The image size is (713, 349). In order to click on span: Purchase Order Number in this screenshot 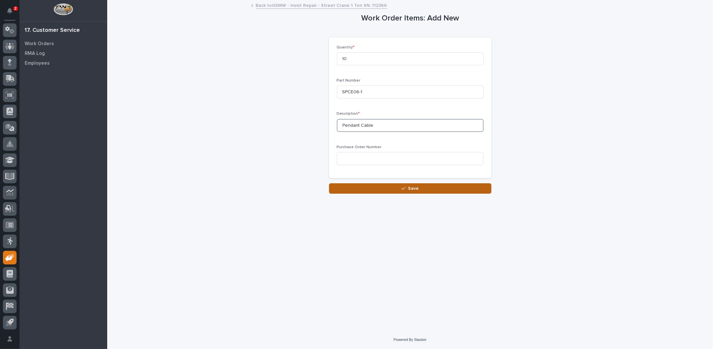, I will do `click(359, 147)`.